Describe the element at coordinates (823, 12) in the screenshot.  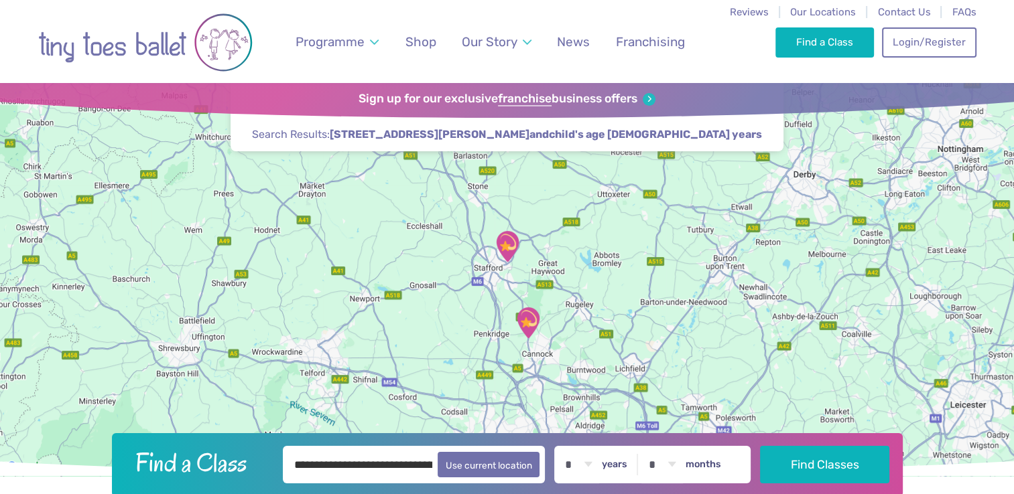
I see `a: Our Locations` at that location.